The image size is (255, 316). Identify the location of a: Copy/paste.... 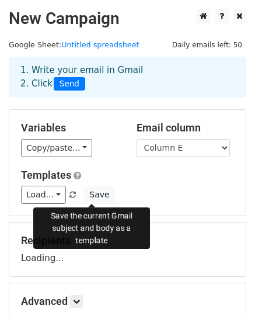
(57, 148).